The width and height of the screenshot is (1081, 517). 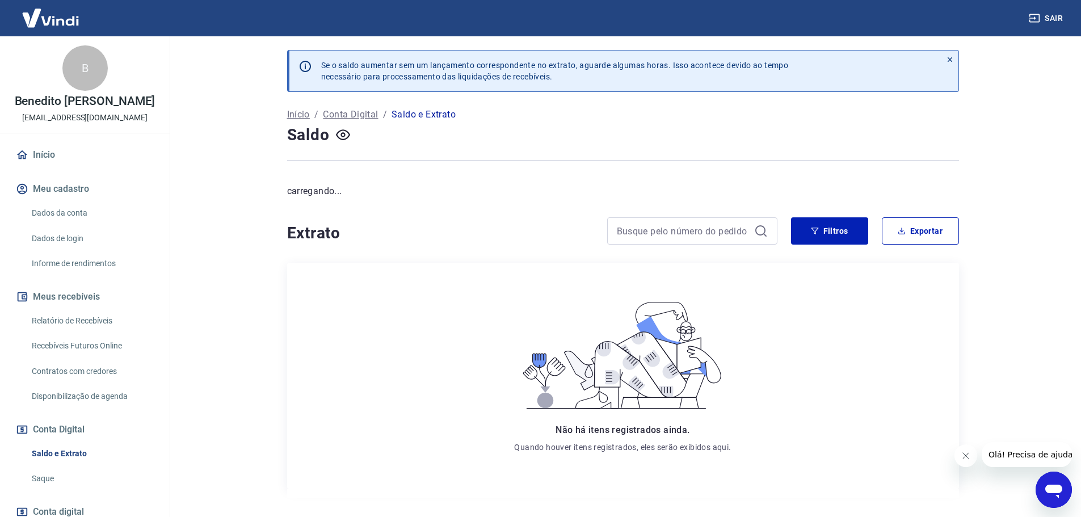 What do you see at coordinates (1047, 18) in the screenshot?
I see `button: Sair` at bounding box center [1047, 18].